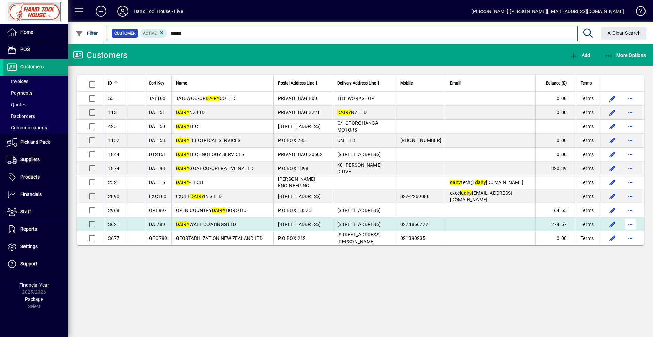 The width and height of the screenshot is (653, 337). Describe the element at coordinates (580, 55) in the screenshot. I see `span: Add` at that location.